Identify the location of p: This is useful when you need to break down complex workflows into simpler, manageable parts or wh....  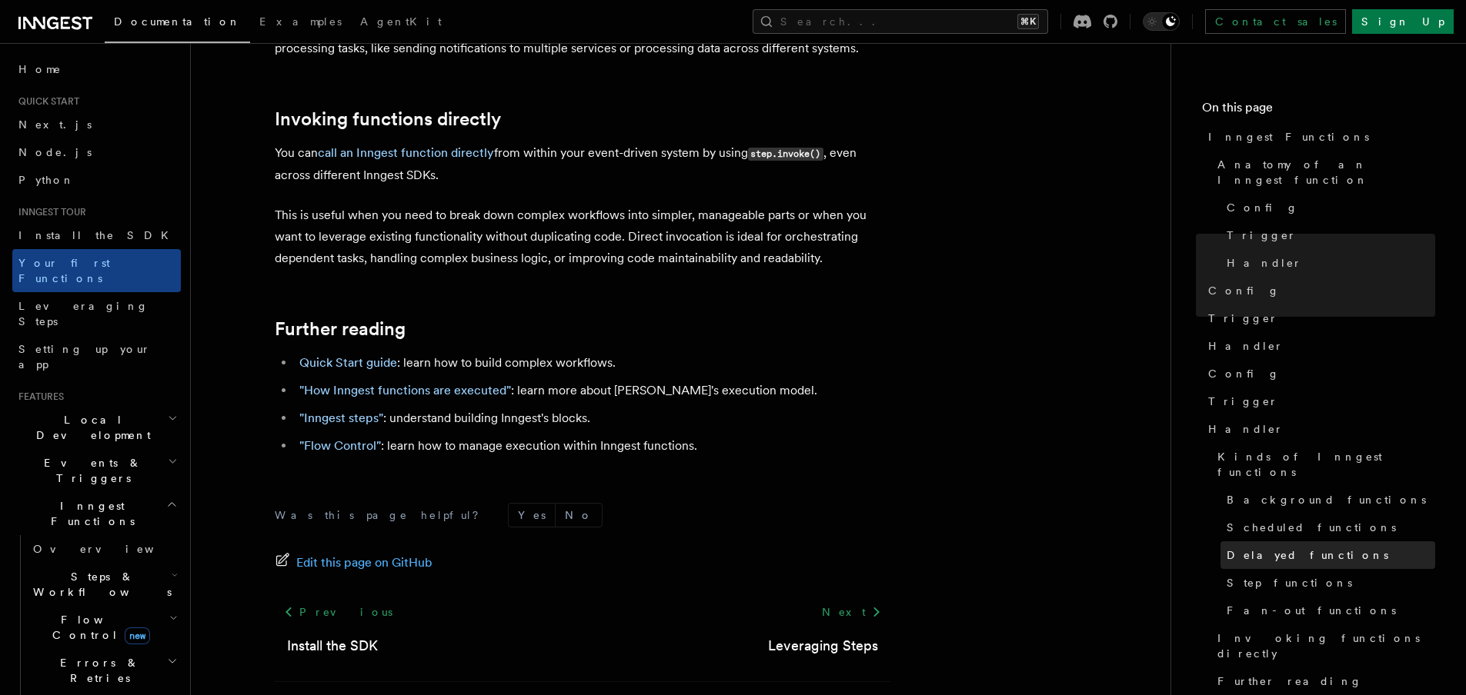
(582, 237).